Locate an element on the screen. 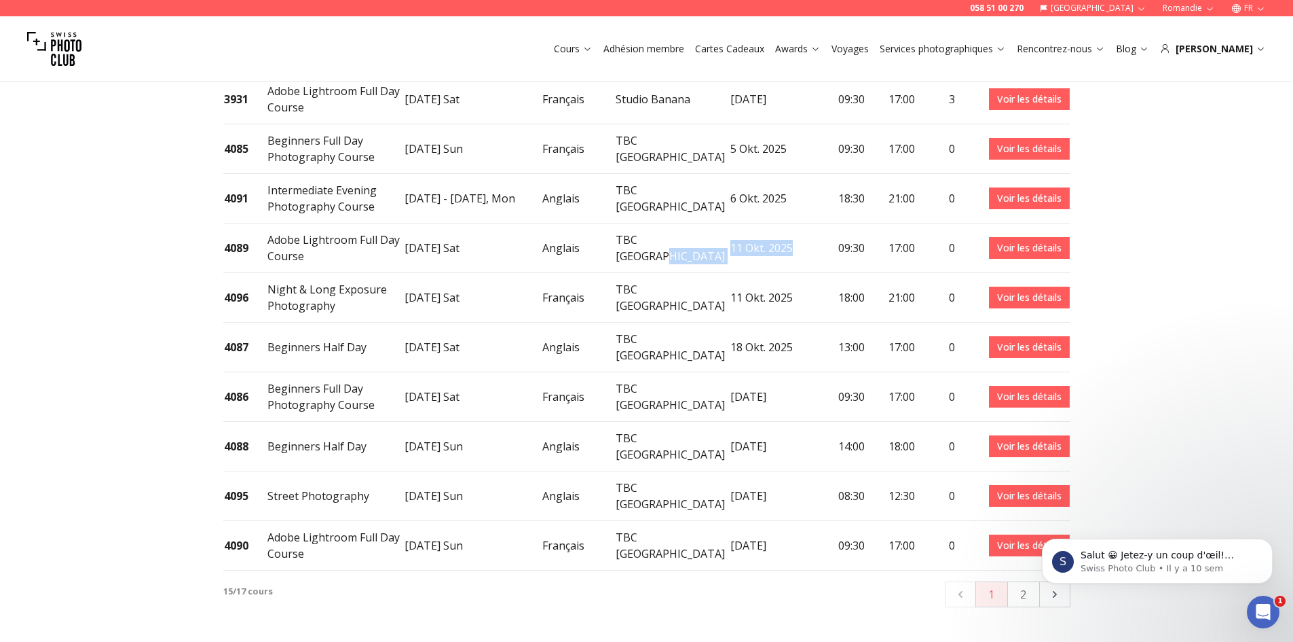 This screenshot has height=642, width=1293. a: Rencontrez-nous is located at coordinates (1061, 49).